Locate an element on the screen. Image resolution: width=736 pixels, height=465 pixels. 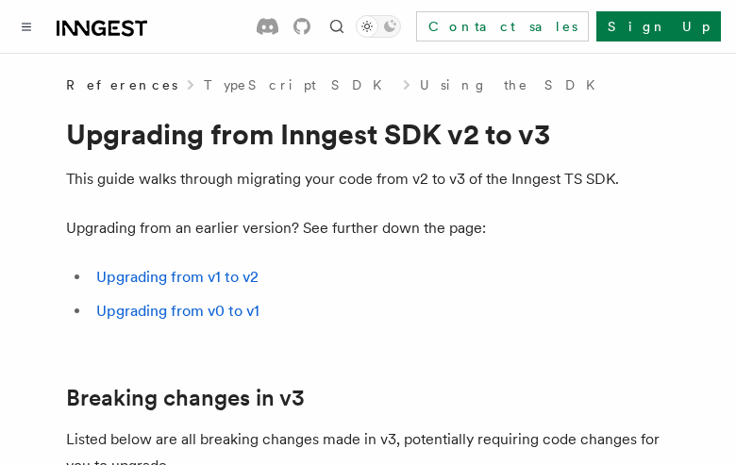
a: Using the SDK is located at coordinates (513, 85).